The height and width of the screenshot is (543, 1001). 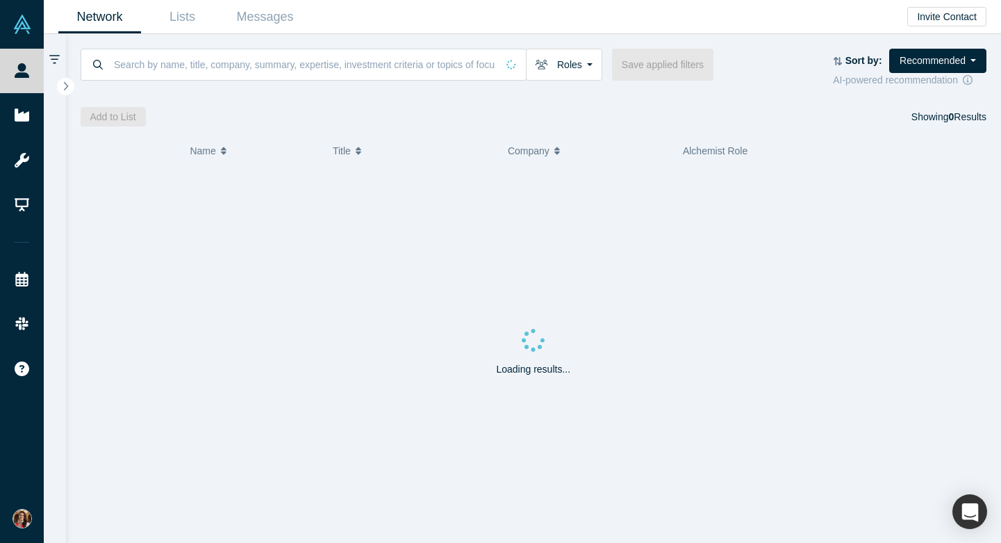 What do you see at coordinates (413, 151) in the screenshot?
I see `button: Title` at bounding box center [413, 151].